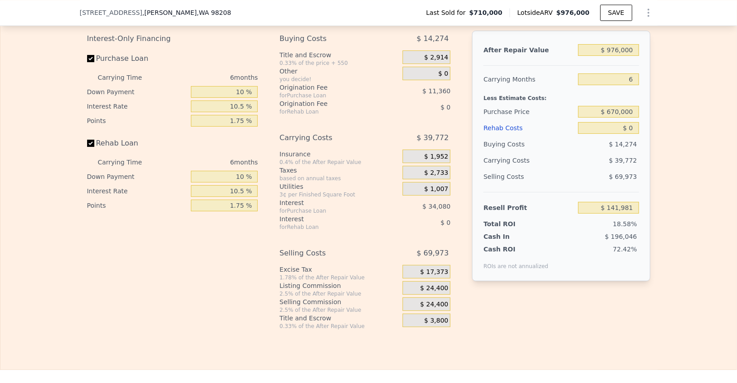  I want to click on div: After Repair Value, so click(529, 50).